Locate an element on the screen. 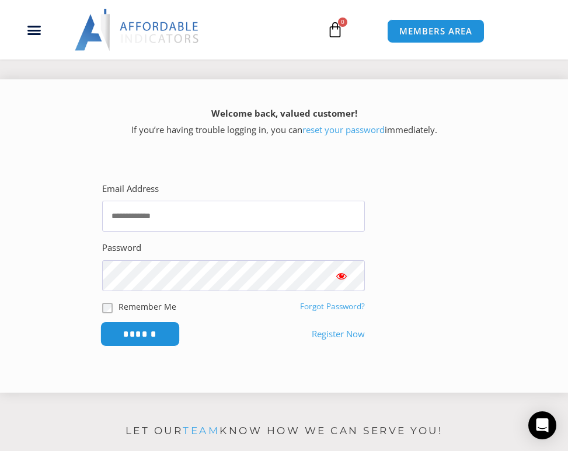 The height and width of the screenshot is (451, 568). a: MEMBERS AREA is located at coordinates (436, 31).